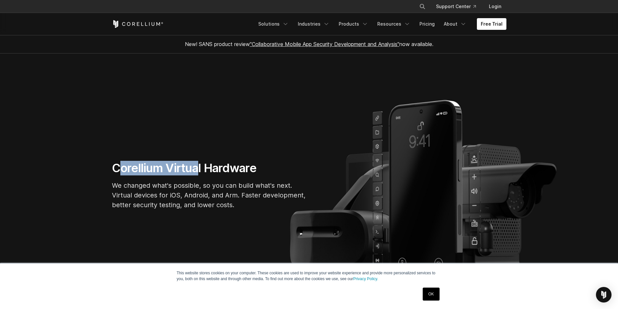 The image size is (618, 309). What do you see at coordinates (309, 276) in the screenshot?
I see `p: This website stores cookies on your computer. These cookies are used to improve your website expe...` at bounding box center [309, 276].